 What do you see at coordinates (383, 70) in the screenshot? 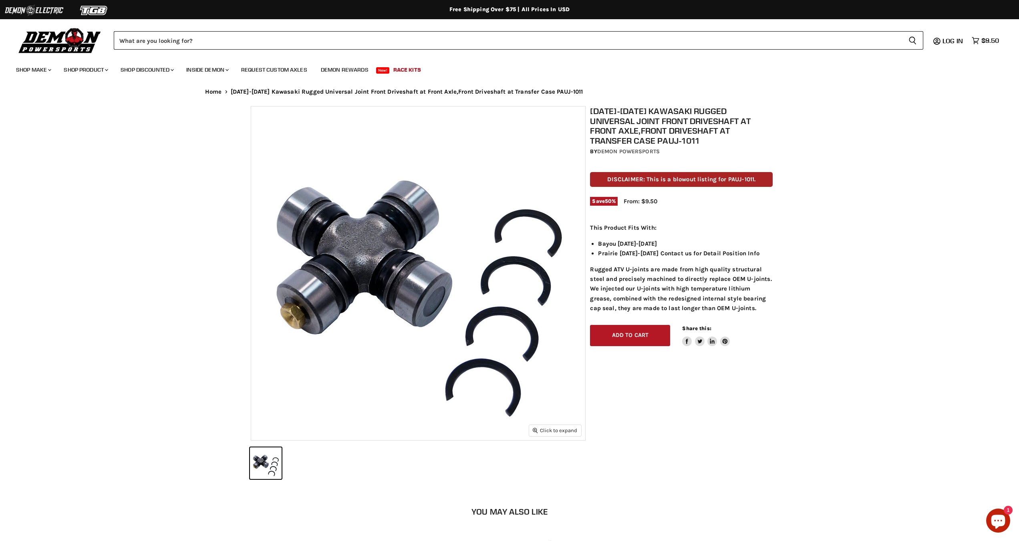
I see `span: New!` at bounding box center [383, 70].